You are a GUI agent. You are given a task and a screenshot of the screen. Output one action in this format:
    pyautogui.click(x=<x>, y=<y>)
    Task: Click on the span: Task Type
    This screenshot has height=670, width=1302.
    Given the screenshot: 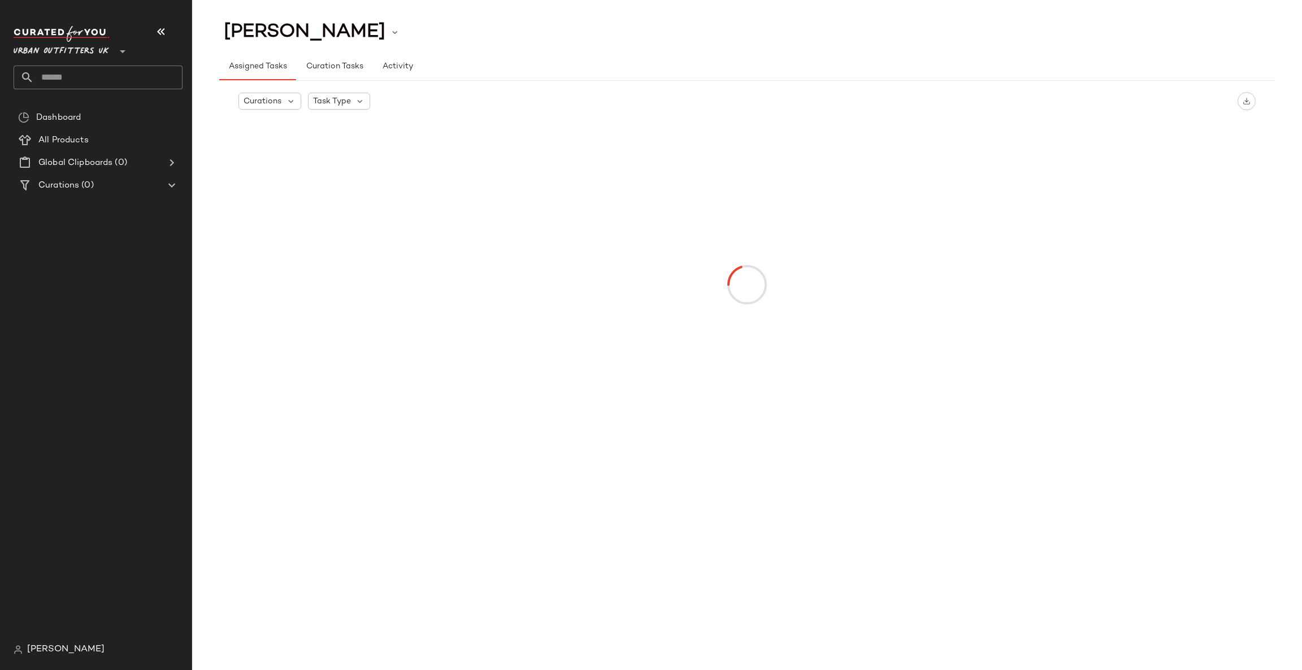 What is the action you would take?
    pyautogui.click(x=332, y=101)
    